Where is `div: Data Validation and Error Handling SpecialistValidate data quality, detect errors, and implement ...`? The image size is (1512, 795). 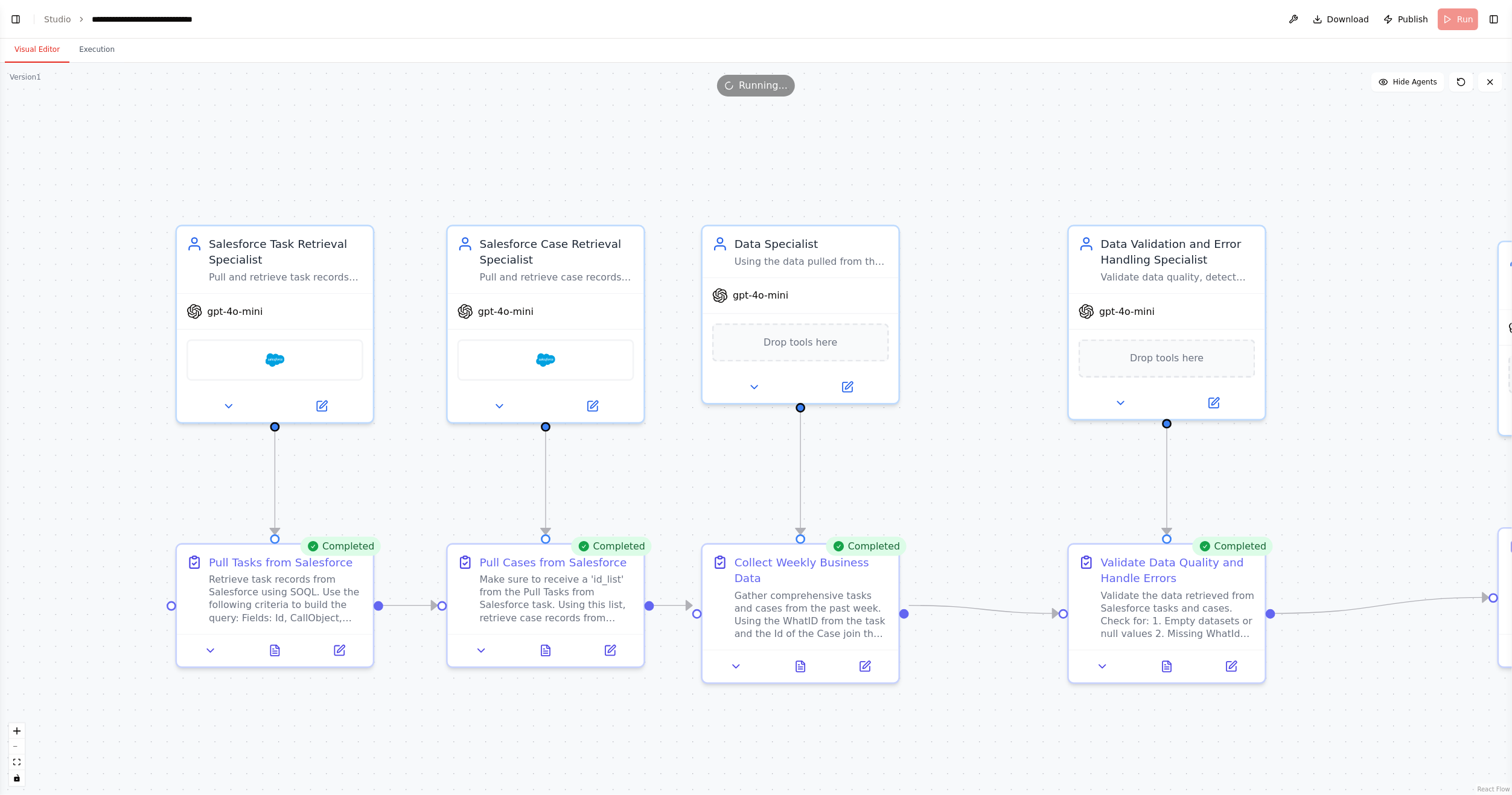
div: Data Validation and Error Handling SpecialistValidate data quality, detect errors, and implement ... is located at coordinates (1167, 323).